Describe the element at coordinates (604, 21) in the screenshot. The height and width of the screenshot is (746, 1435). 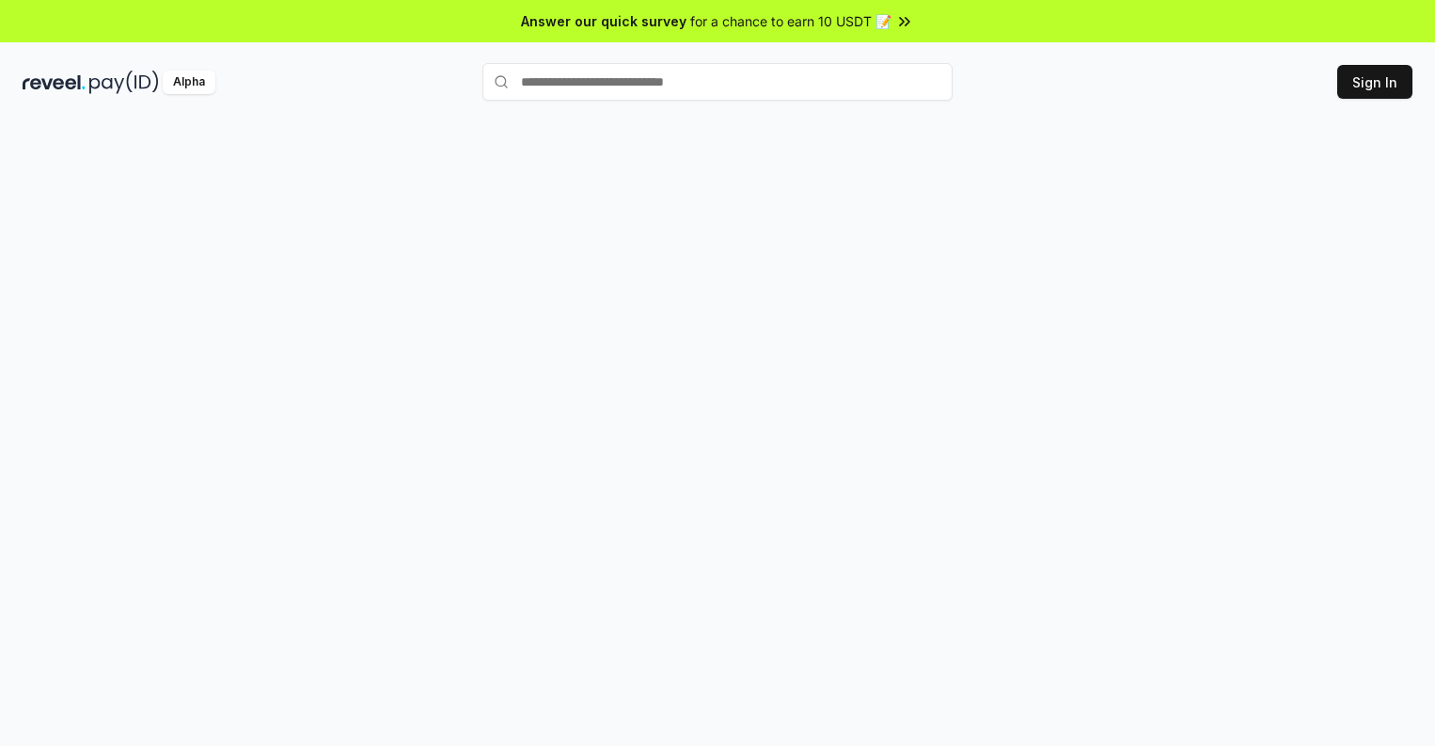
I see `span: Answer our quick survey` at that location.